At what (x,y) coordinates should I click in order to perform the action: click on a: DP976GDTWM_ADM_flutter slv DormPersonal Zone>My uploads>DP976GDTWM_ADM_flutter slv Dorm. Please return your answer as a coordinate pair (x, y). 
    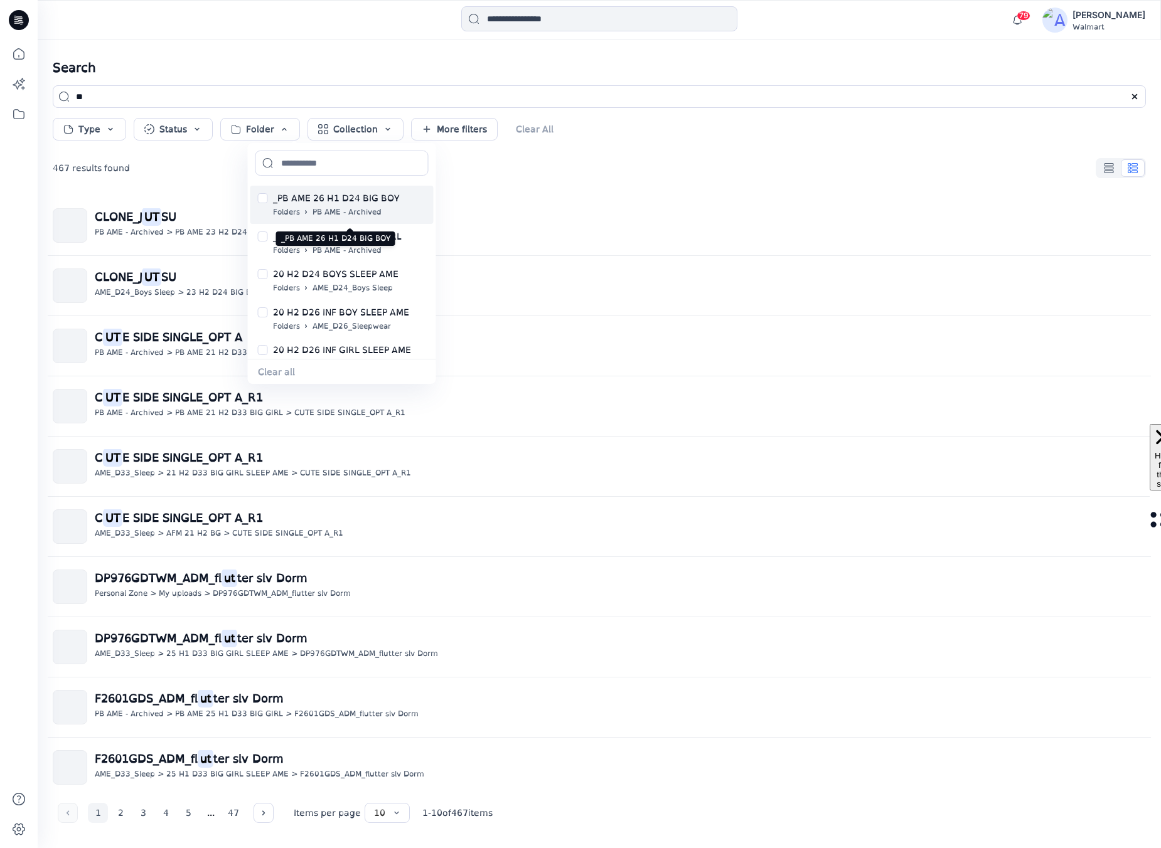
    Looking at the image, I should click on (599, 587).